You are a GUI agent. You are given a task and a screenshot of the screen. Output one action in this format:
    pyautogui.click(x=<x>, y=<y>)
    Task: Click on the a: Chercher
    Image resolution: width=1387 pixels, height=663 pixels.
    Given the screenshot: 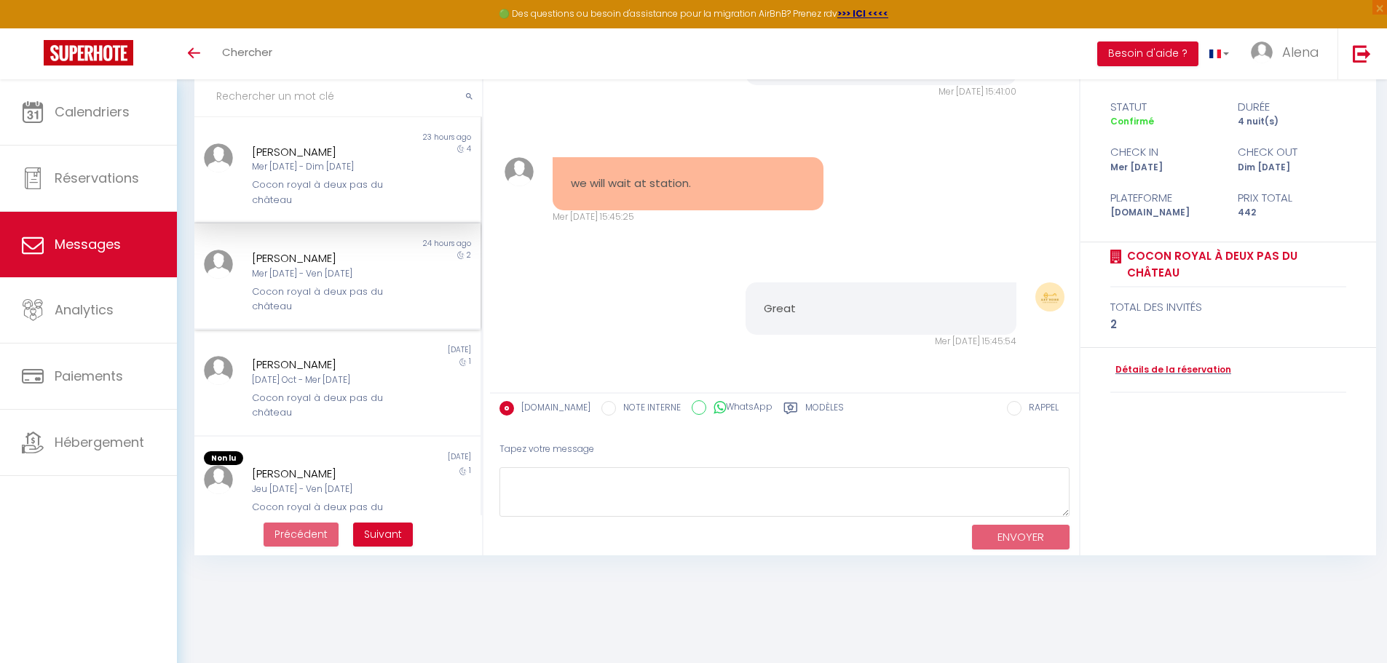 What is the action you would take?
    pyautogui.click(x=247, y=54)
    